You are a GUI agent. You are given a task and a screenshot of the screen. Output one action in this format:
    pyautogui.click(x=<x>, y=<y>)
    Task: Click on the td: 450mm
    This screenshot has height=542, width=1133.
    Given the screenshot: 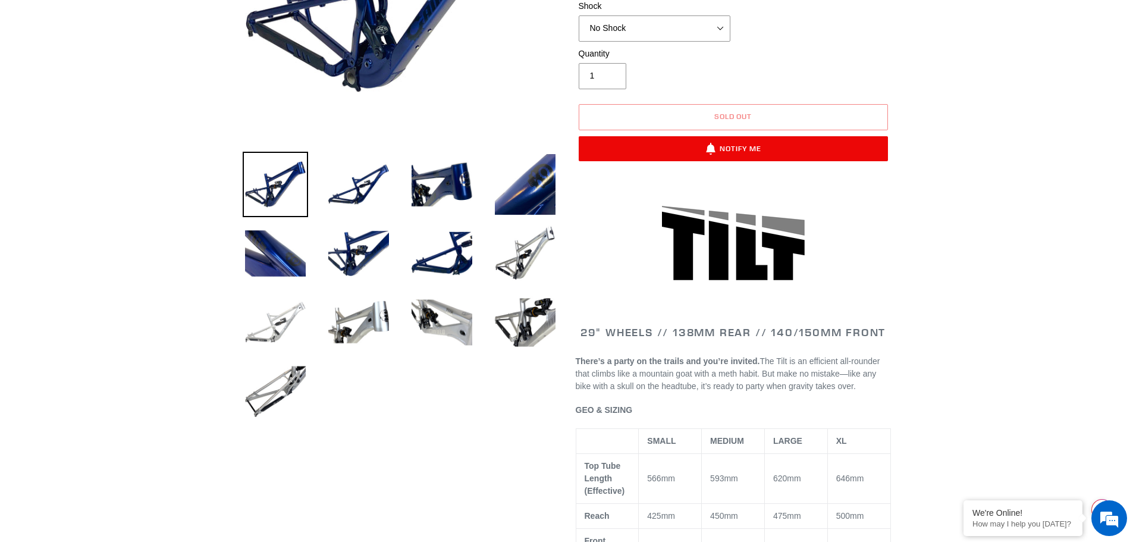 What is the action you would take?
    pyautogui.click(x=734, y=516)
    